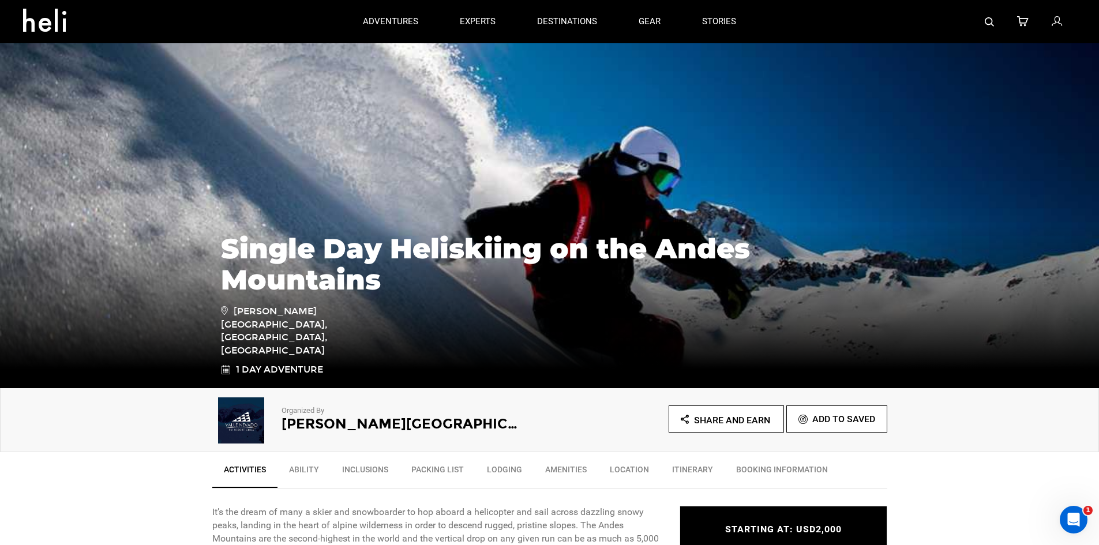  What do you see at coordinates (843, 419) in the screenshot?
I see `span: Add To Saved` at bounding box center [843, 419].